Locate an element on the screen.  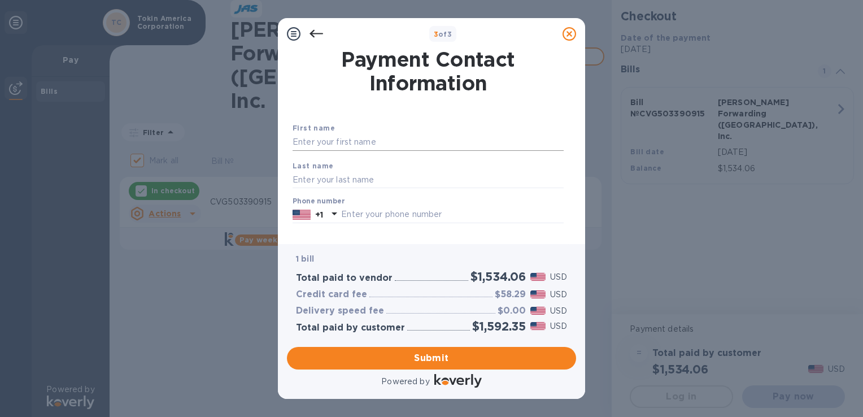
input: Enter your last name is located at coordinates (428, 180).